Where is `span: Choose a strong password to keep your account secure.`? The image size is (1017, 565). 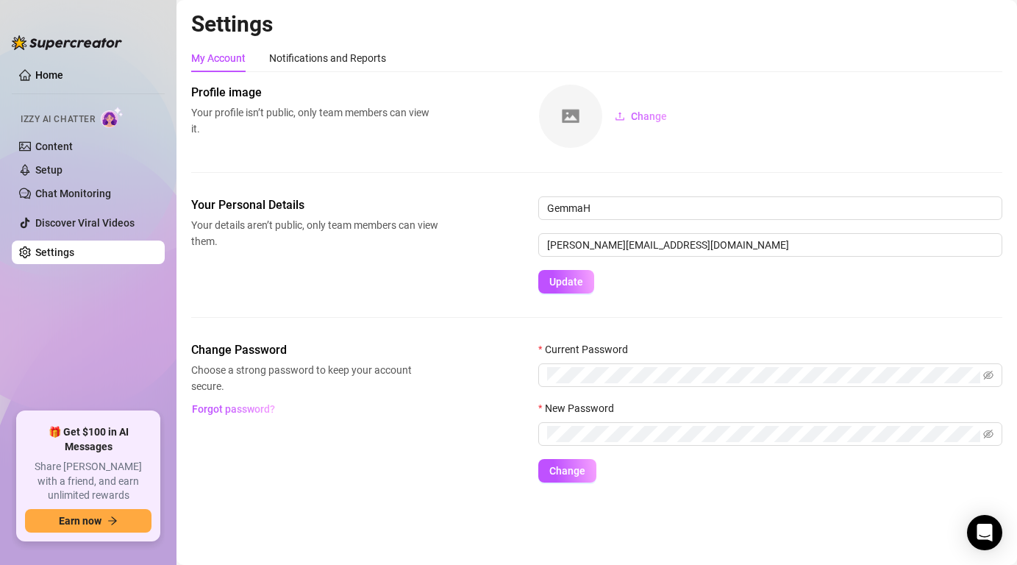
span: Choose a strong password to keep your account secure. is located at coordinates (315, 378).